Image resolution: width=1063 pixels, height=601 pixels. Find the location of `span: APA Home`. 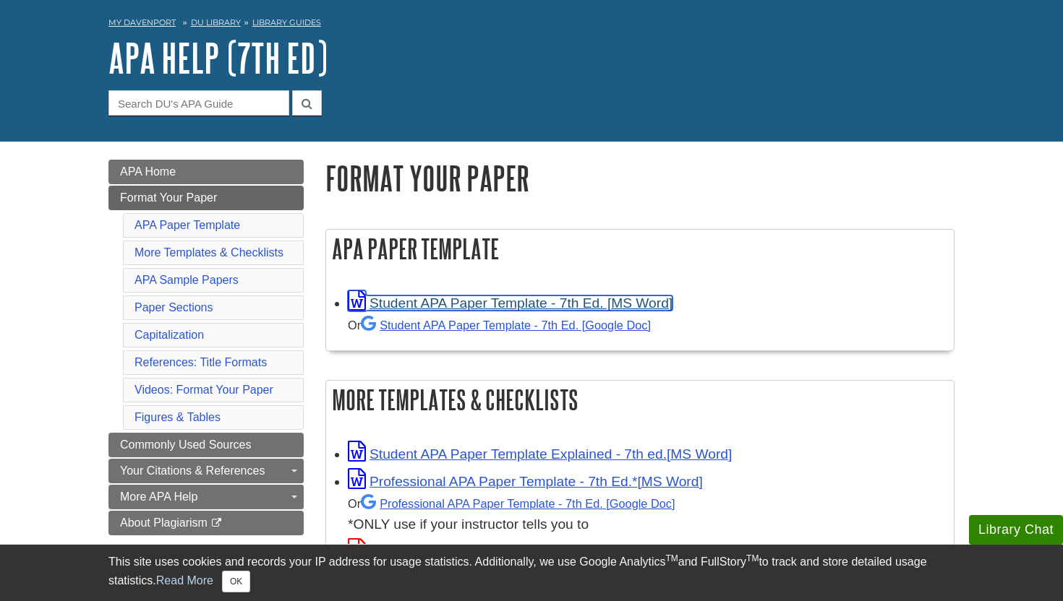

span: APA Home is located at coordinates (147, 171).